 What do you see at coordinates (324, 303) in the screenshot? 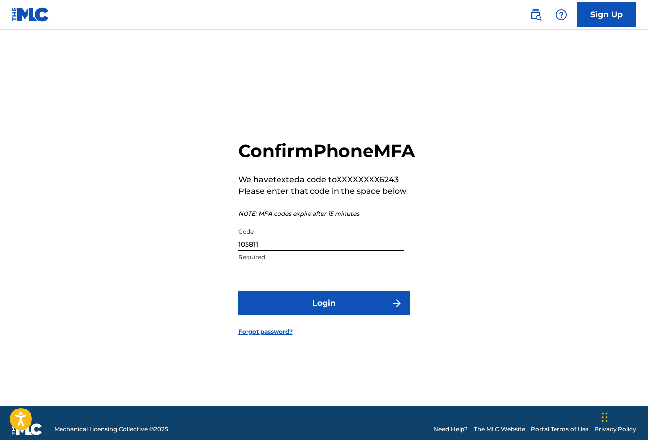
I see `button: Login` at bounding box center [324, 303].